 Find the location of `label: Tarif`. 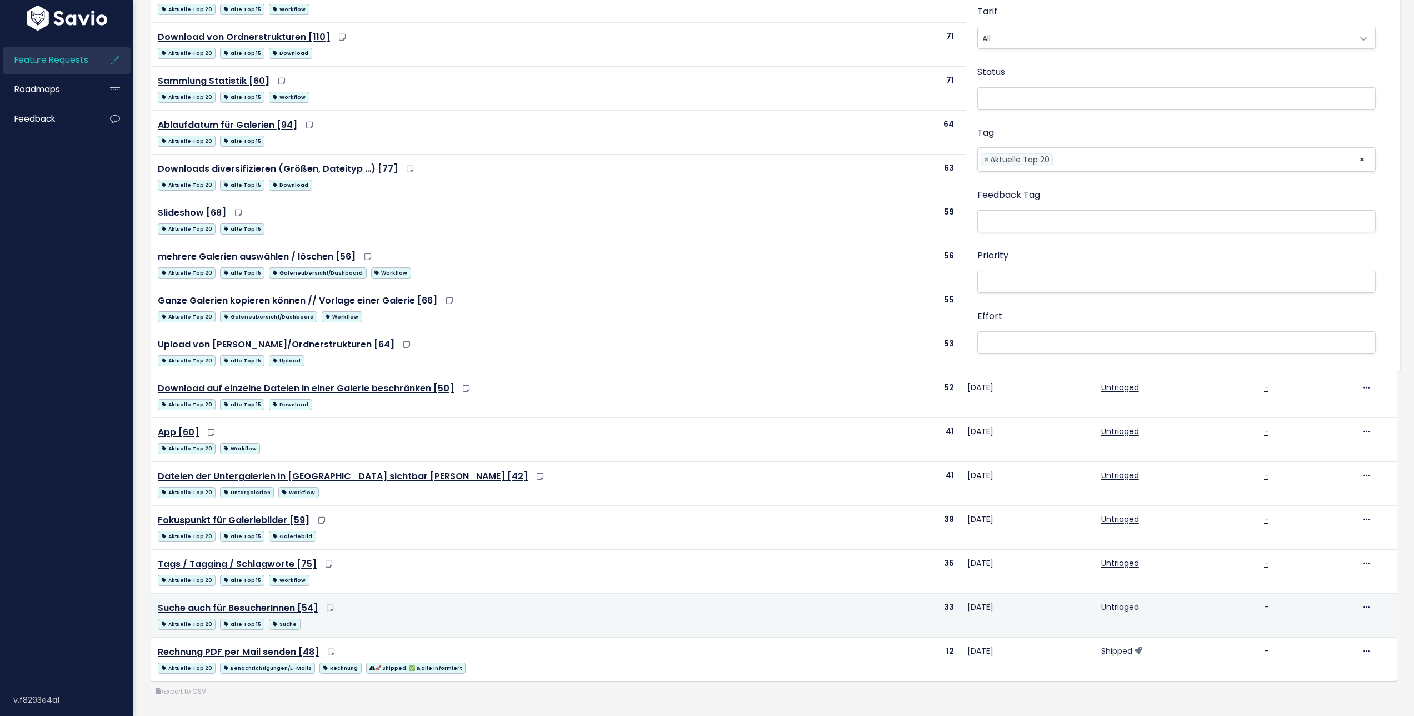

label: Tarif is located at coordinates (987, 12).